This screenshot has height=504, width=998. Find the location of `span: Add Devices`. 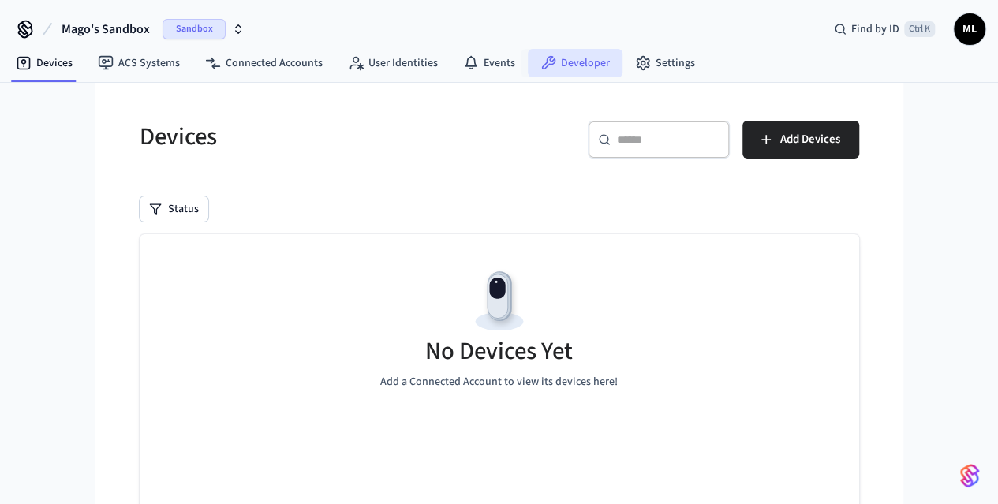

span: Add Devices is located at coordinates (811, 140).